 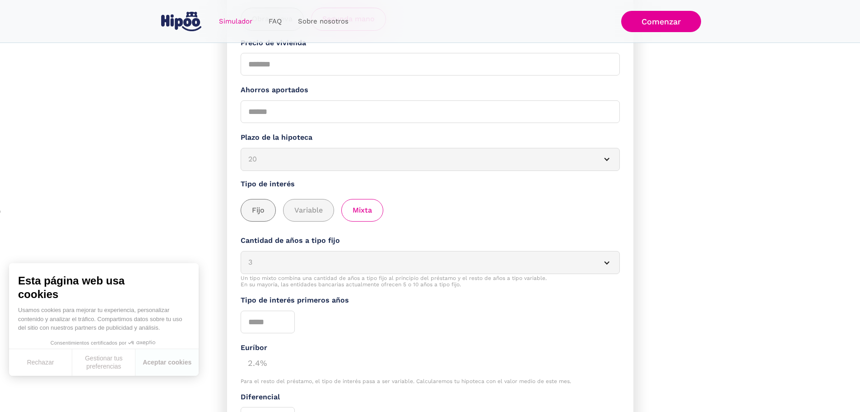 What do you see at coordinates (236, 21) in the screenshot?
I see `a: Simulador` at bounding box center [236, 21].